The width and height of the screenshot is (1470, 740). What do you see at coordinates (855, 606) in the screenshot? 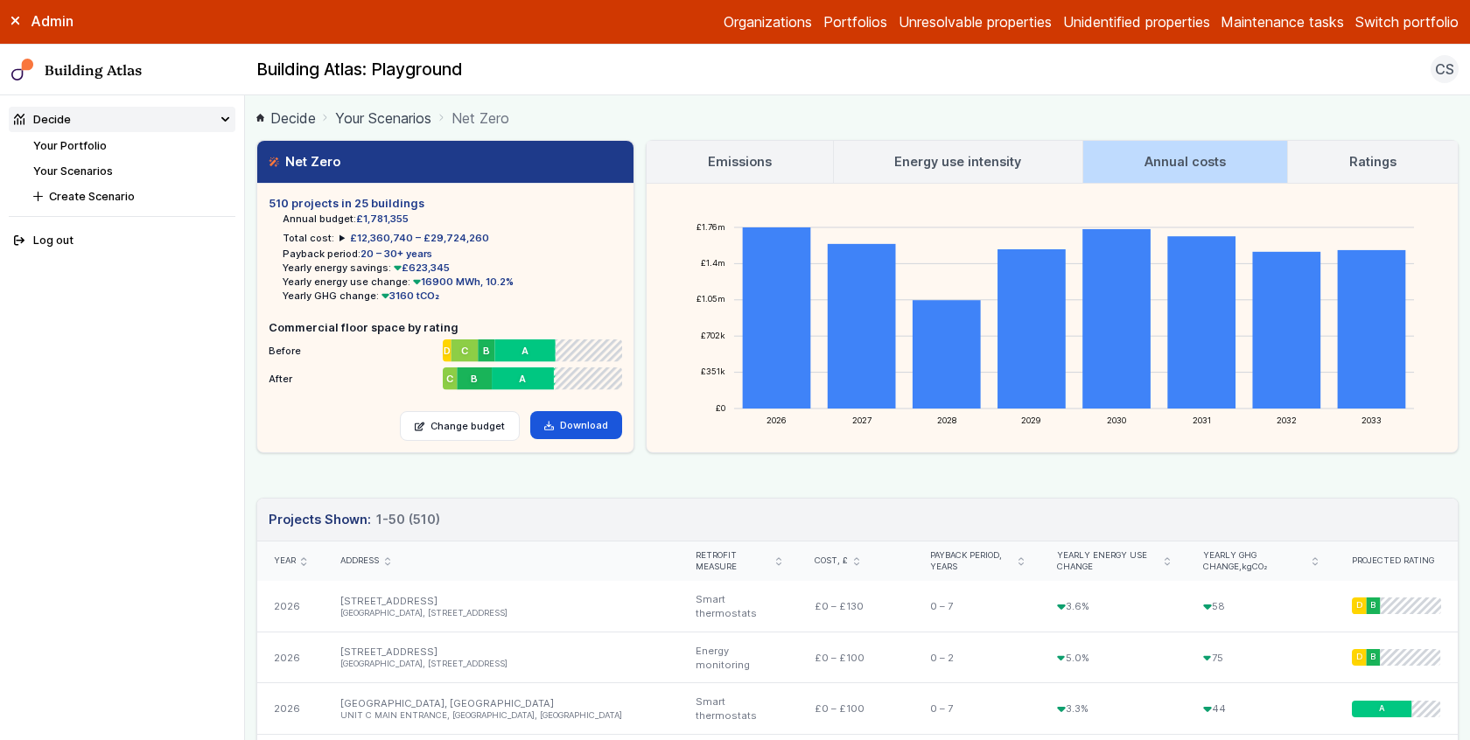
I see `div: £0 – £130` at bounding box center [855, 606].